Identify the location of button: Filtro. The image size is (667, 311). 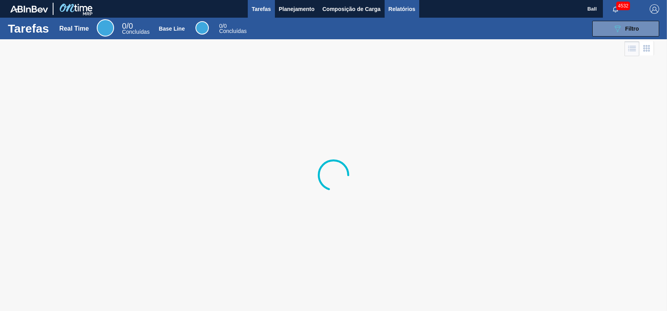
(626, 29).